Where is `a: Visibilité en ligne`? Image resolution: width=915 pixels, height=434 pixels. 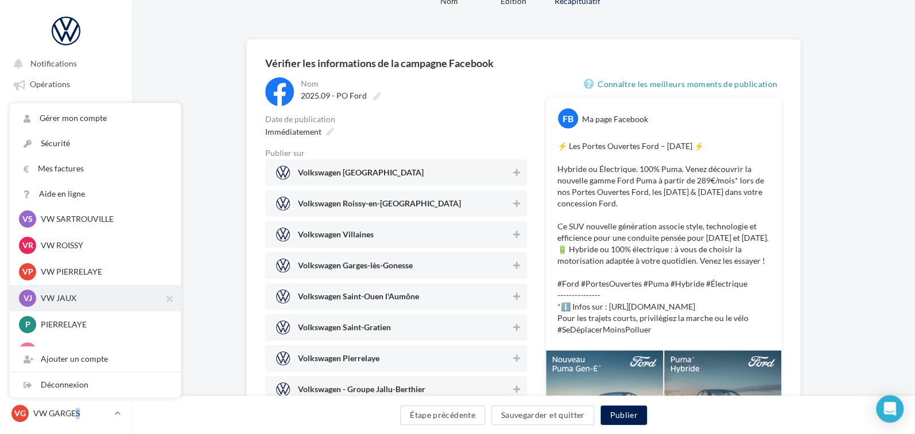 a: Visibilité en ligne is located at coordinates (66, 135).